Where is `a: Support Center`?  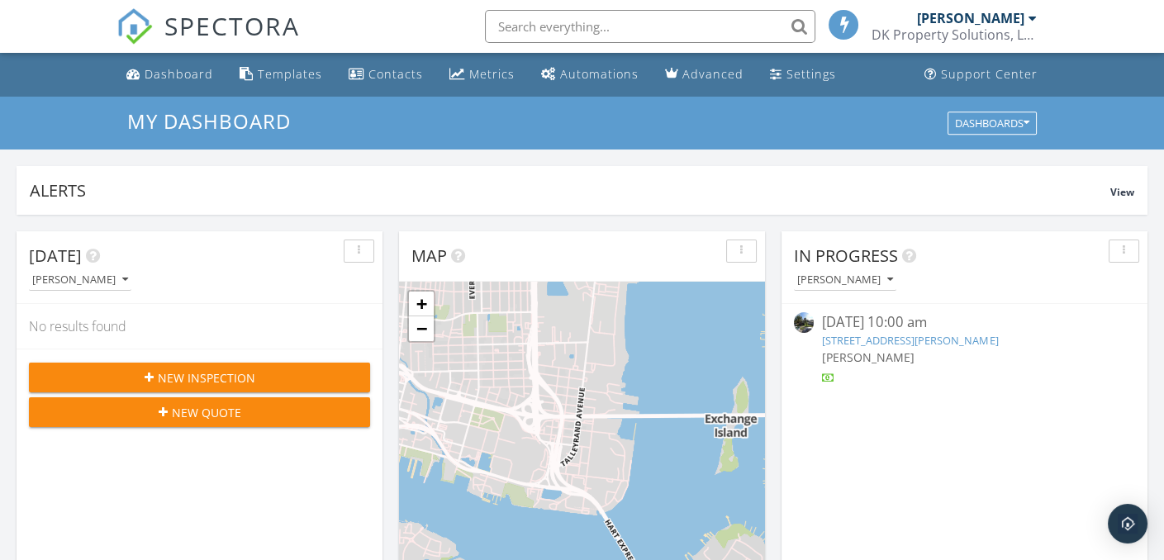
a: Support Center is located at coordinates (981, 74).